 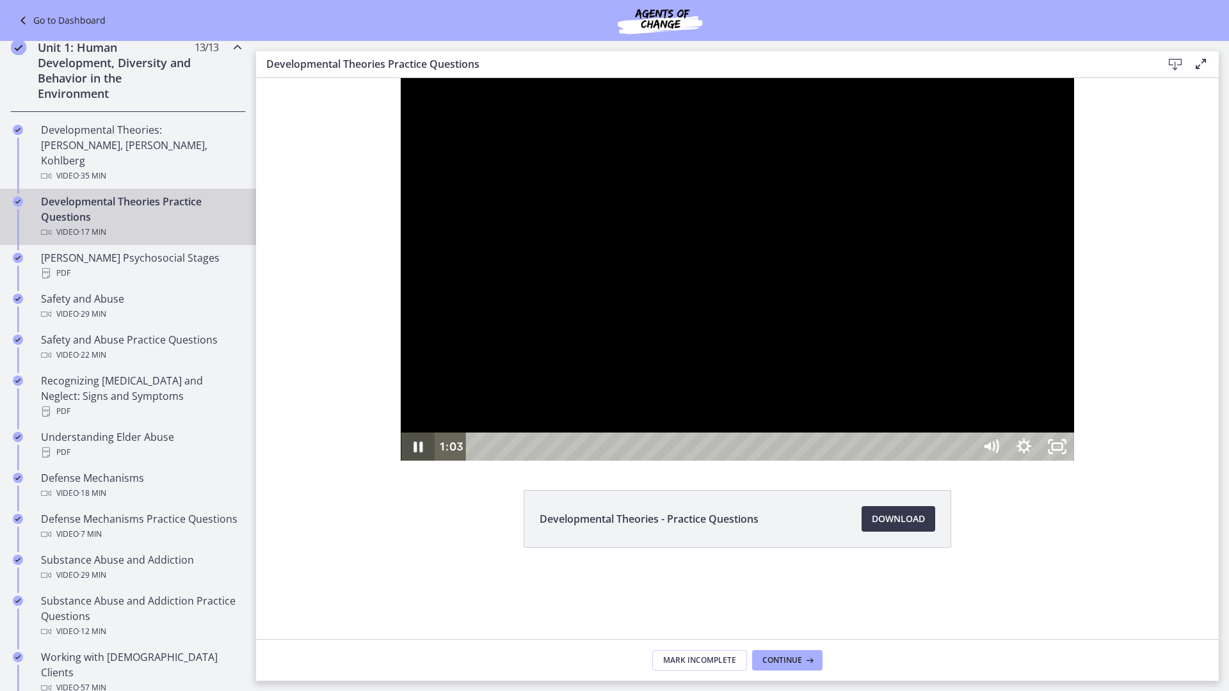 I want to click on span: · 22 min, so click(x=92, y=355).